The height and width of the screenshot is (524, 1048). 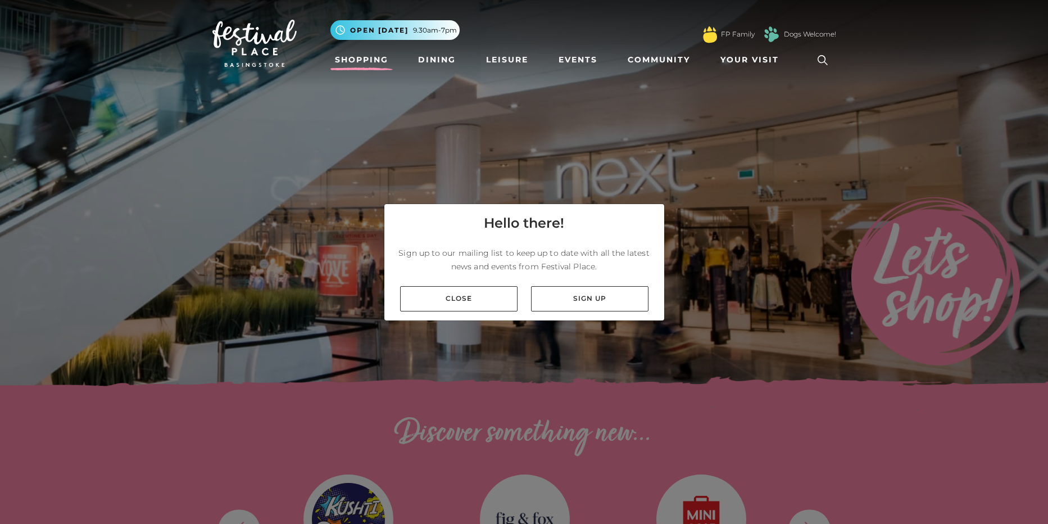 What do you see at coordinates (750, 60) in the screenshot?
I see `span: Your Visit` at bounding box center [750, 60].